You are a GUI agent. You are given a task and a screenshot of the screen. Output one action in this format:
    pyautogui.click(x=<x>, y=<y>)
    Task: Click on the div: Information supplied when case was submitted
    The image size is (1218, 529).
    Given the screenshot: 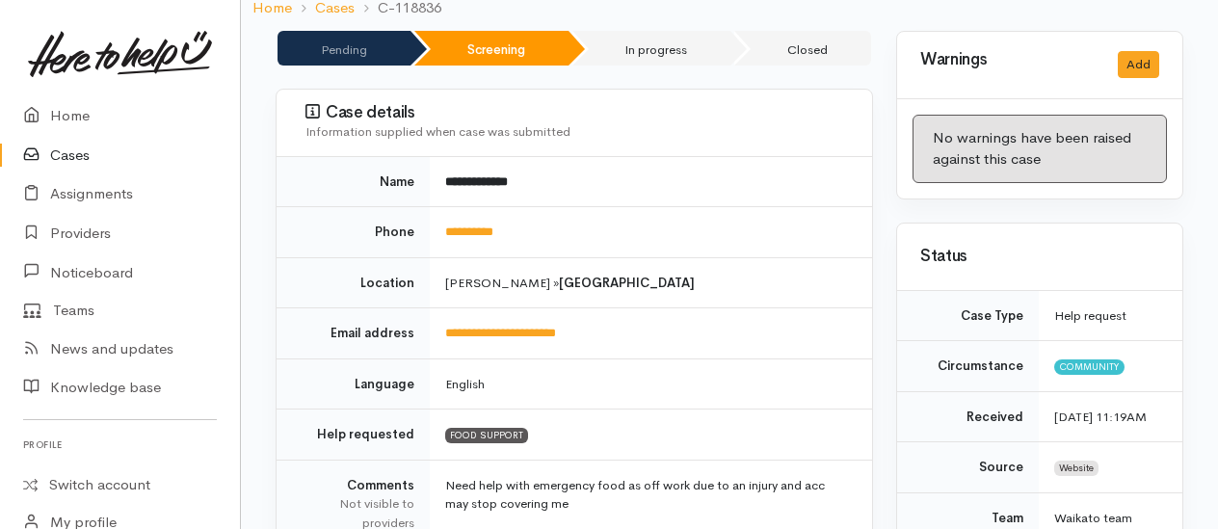 What is the action you would take?
    pyautogui.click(x=577, y=132)
    